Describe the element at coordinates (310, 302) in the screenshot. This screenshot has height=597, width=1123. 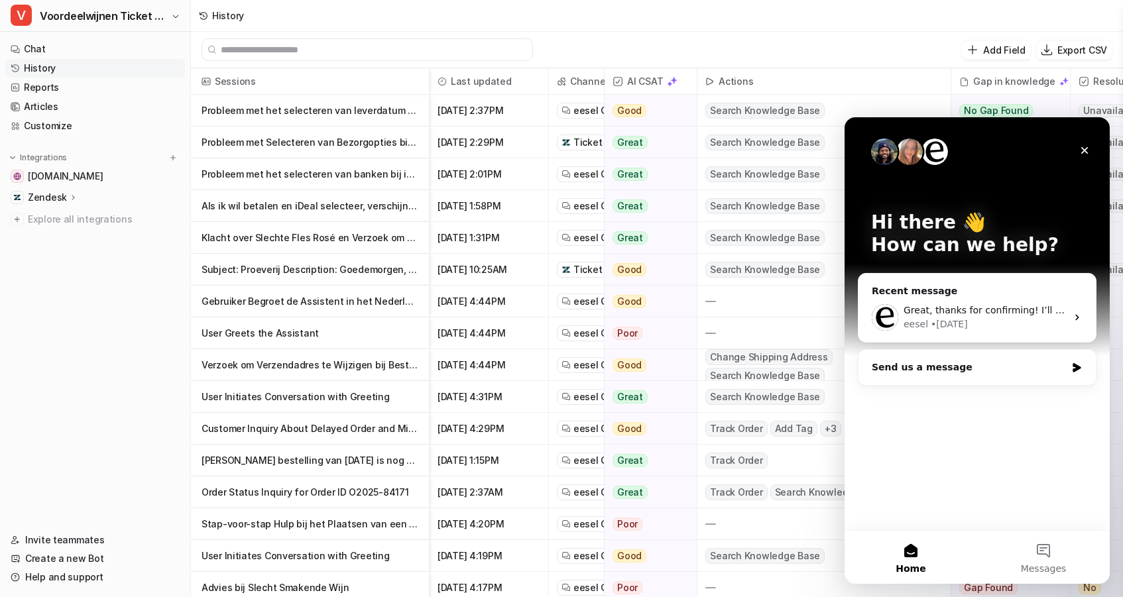
I see `p: Gebruiker Begroet de Assistent in het Nederlands` at that location.